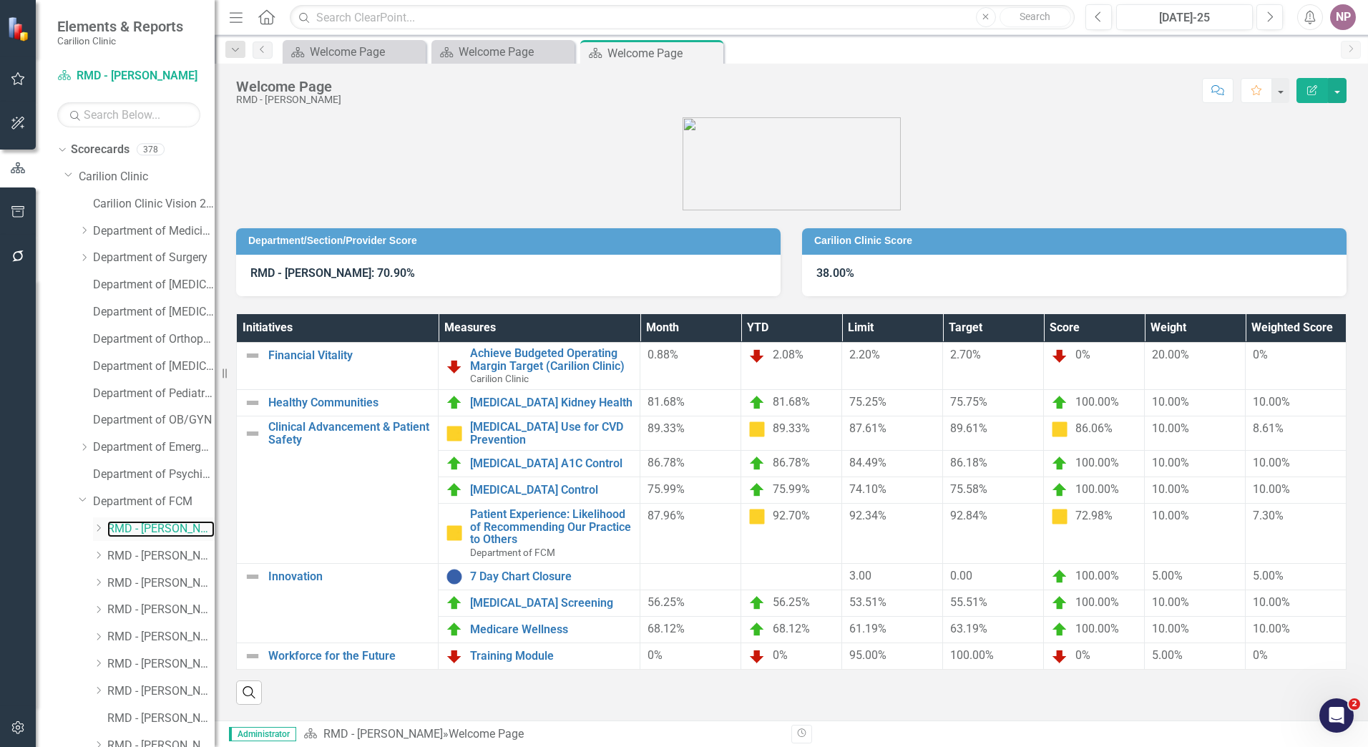 This screenshot has height=747, width=1368. I want to click on a: Training Module, so click(551, 656).